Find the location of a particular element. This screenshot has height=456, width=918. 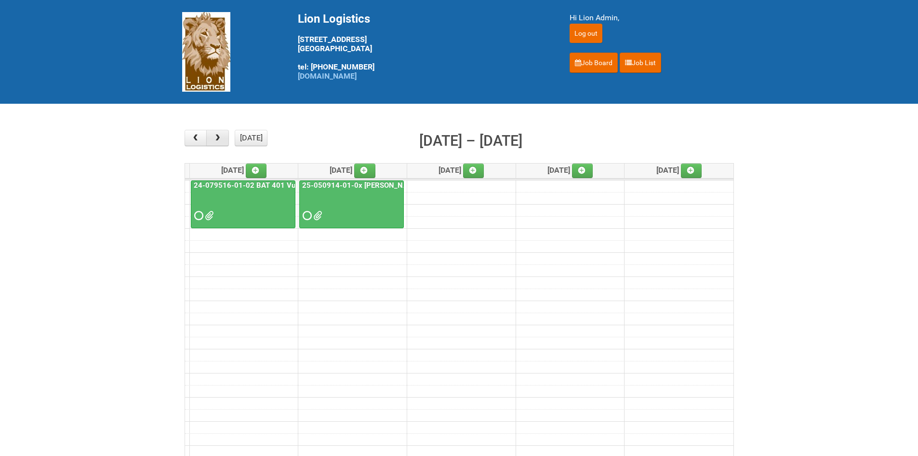

span: Lion Logistics is located at coordinates (334, 19).